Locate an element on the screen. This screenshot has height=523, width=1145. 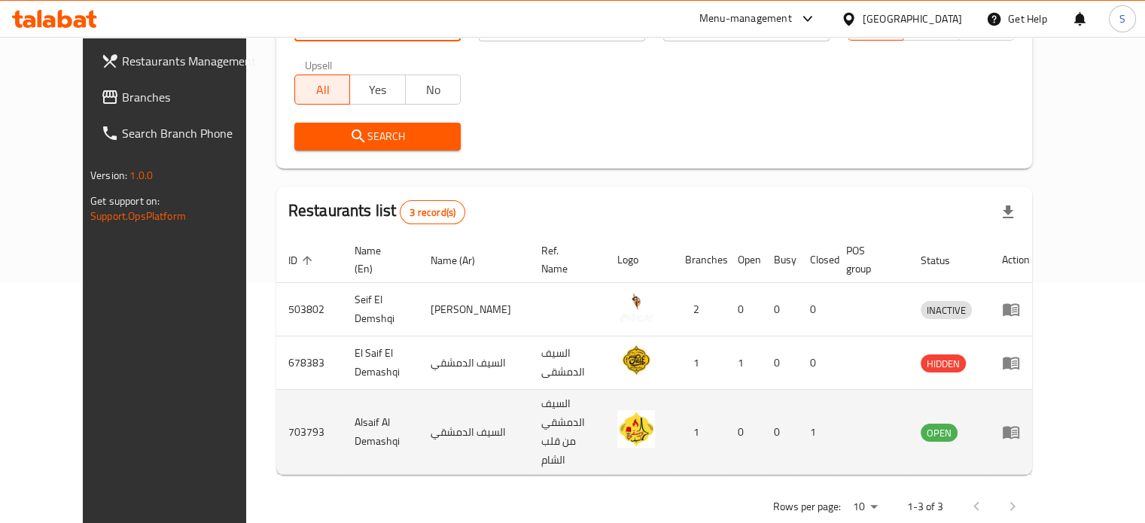
td: 703793 is located at coordinates (309, 432).